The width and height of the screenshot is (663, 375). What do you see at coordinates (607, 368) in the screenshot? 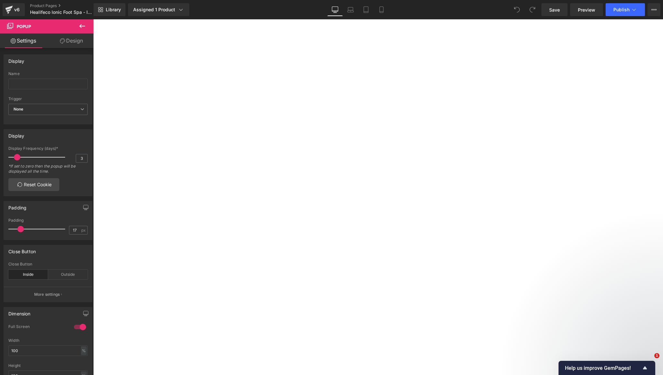
I see `button: Show survey - Help us improve GemPages!` at bounding box center [607, 368].